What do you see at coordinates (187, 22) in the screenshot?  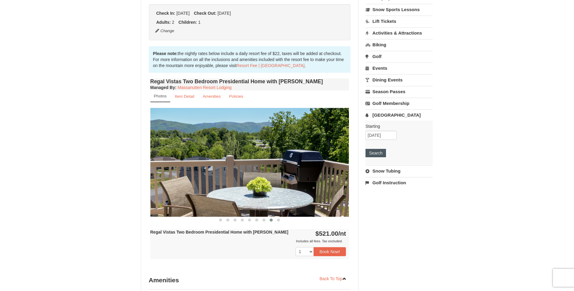 I see `strong: Children:` at bounding box center [187, 22].